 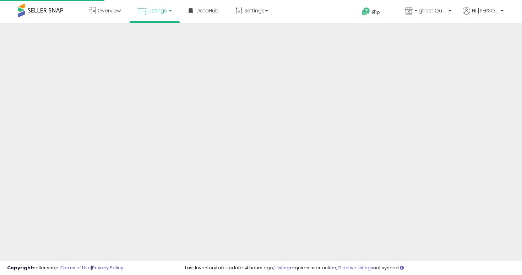 I want to click on div: Last InventoryLab Update: 4 hours ago, requires user action, not synced., so click(x=350, y=268).